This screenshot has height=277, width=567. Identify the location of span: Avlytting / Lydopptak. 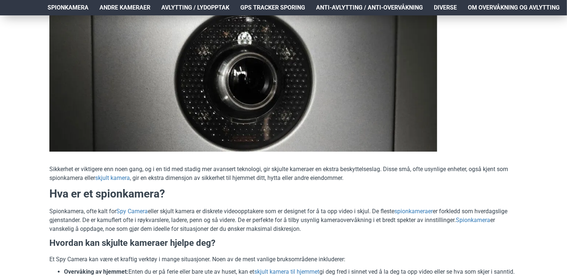
(195, 8).